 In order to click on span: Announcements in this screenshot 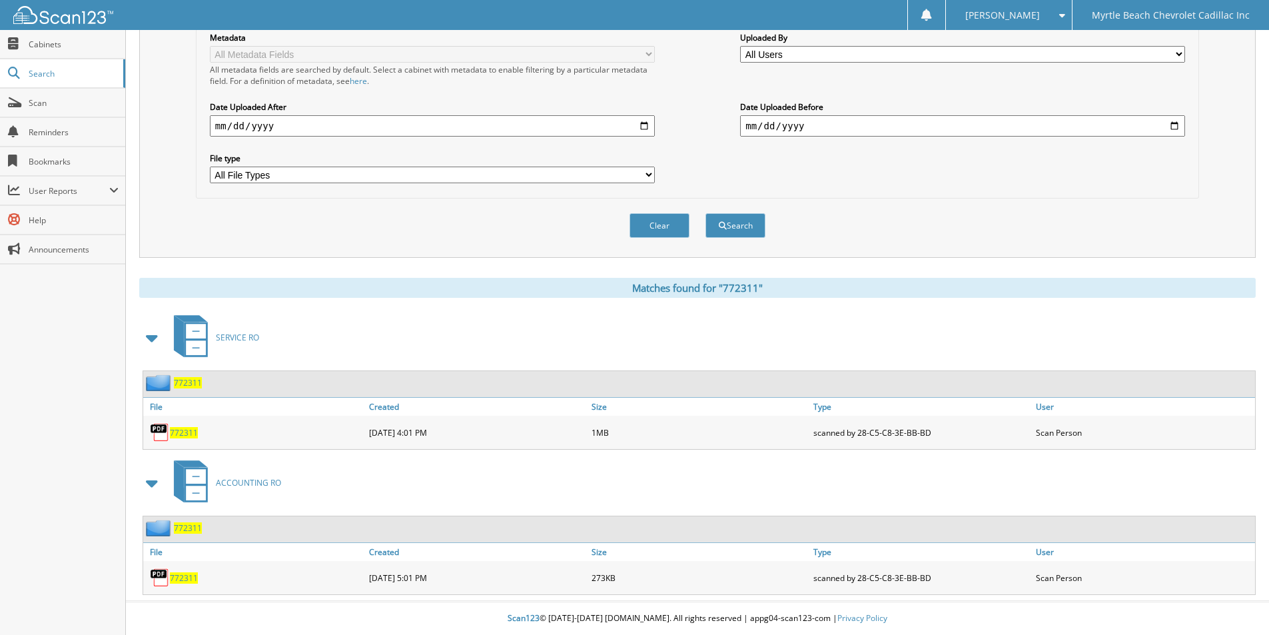, I will do `click(73, 249)`.